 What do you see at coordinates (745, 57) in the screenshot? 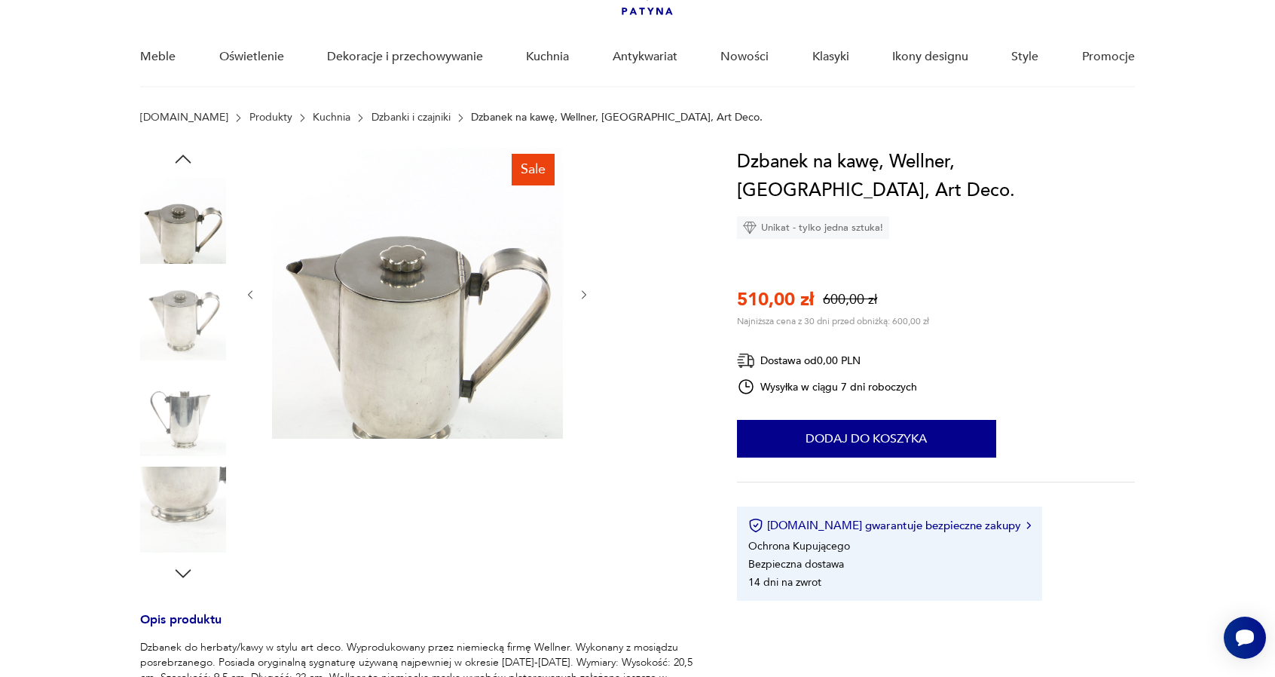
I see `a: Nowości` at bounding box center [745, 57].